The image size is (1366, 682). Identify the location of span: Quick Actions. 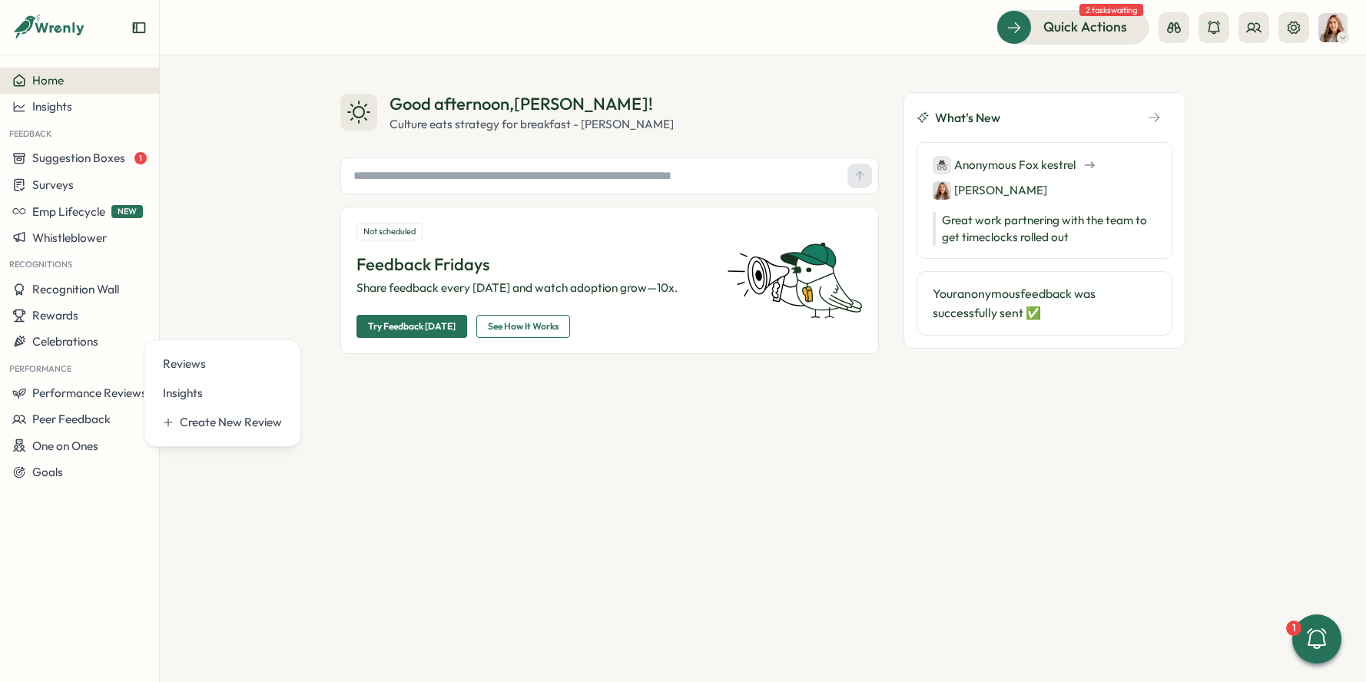
(1084, 27).